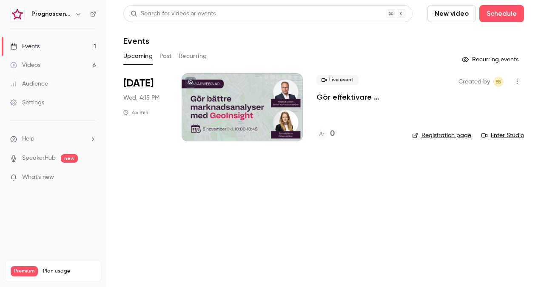  Describe the element at coordinates (474, 82) in the screenshot. I see `span: Created by` at that location.